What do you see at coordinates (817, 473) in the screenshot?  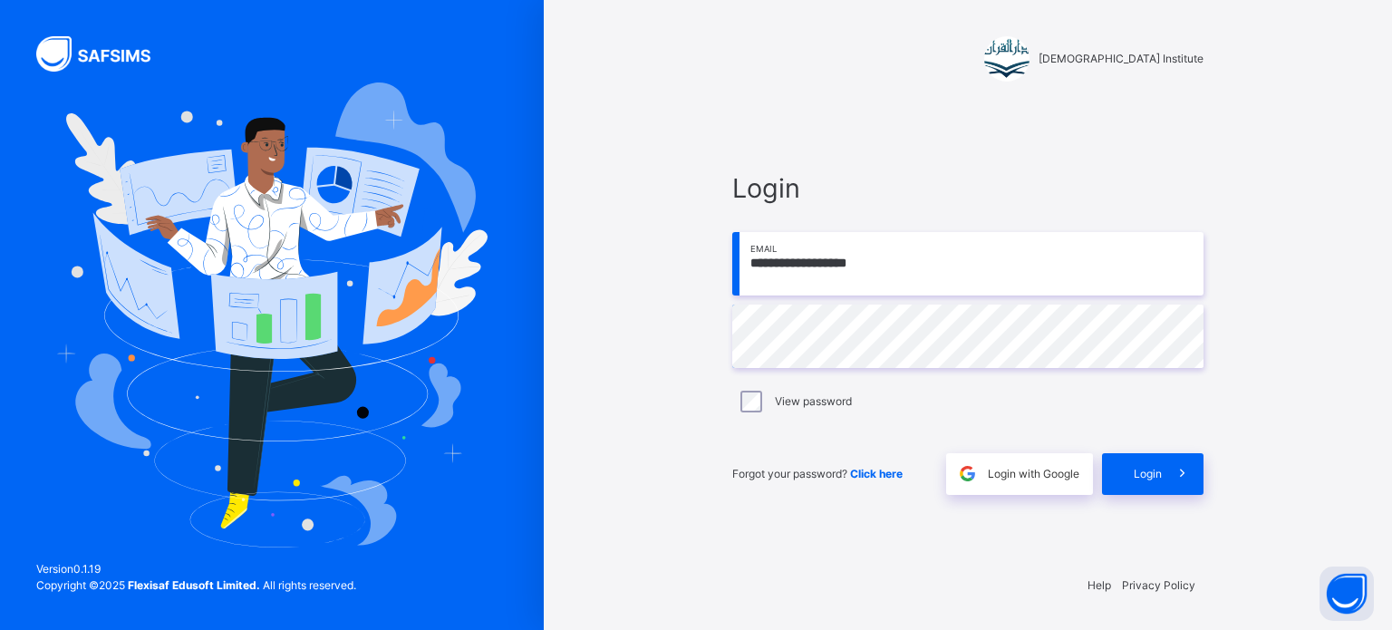 I see `span: Forgot your password?` at bounding box center [817, 473].